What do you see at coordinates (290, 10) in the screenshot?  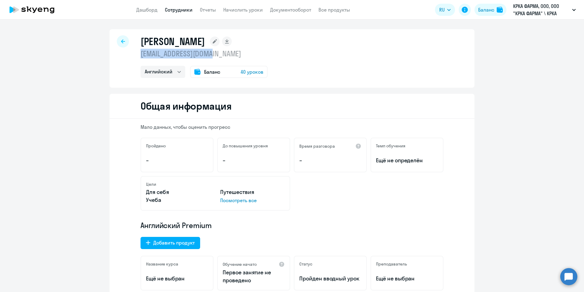 I see `a: Документооборот` at bounding box center [290, 10].